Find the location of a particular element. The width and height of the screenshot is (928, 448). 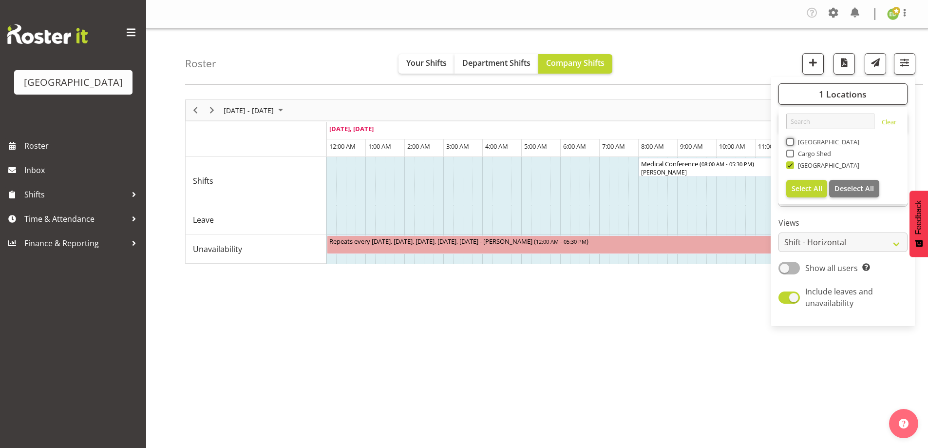

span: Cargo Shed is located at coordinates (813, 154).